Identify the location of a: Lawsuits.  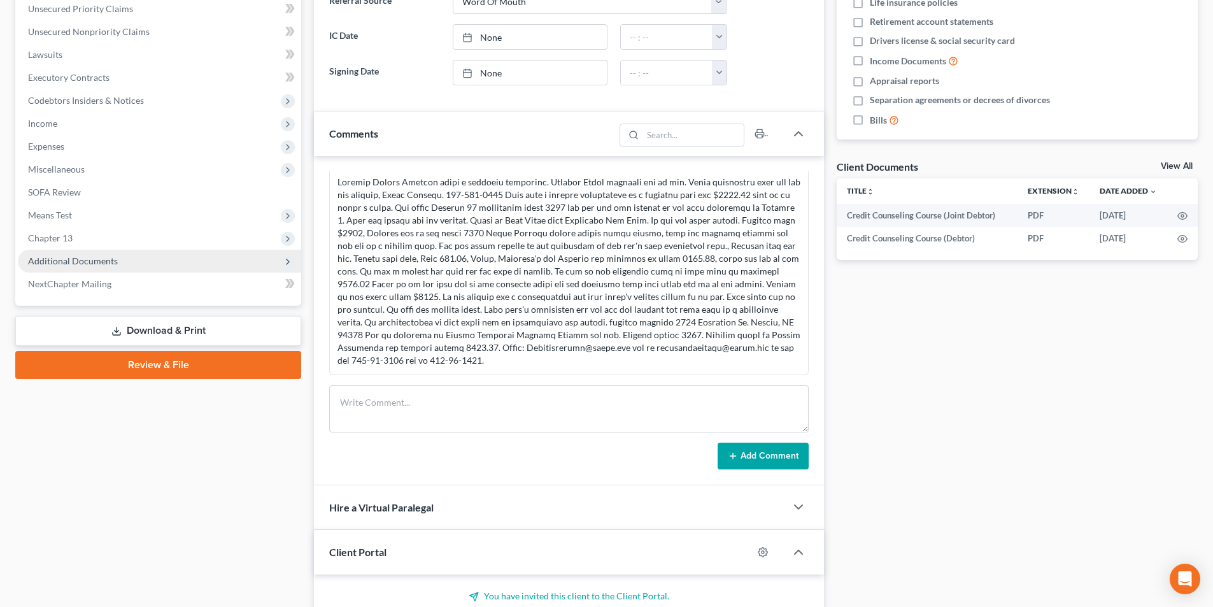
(159, 55).